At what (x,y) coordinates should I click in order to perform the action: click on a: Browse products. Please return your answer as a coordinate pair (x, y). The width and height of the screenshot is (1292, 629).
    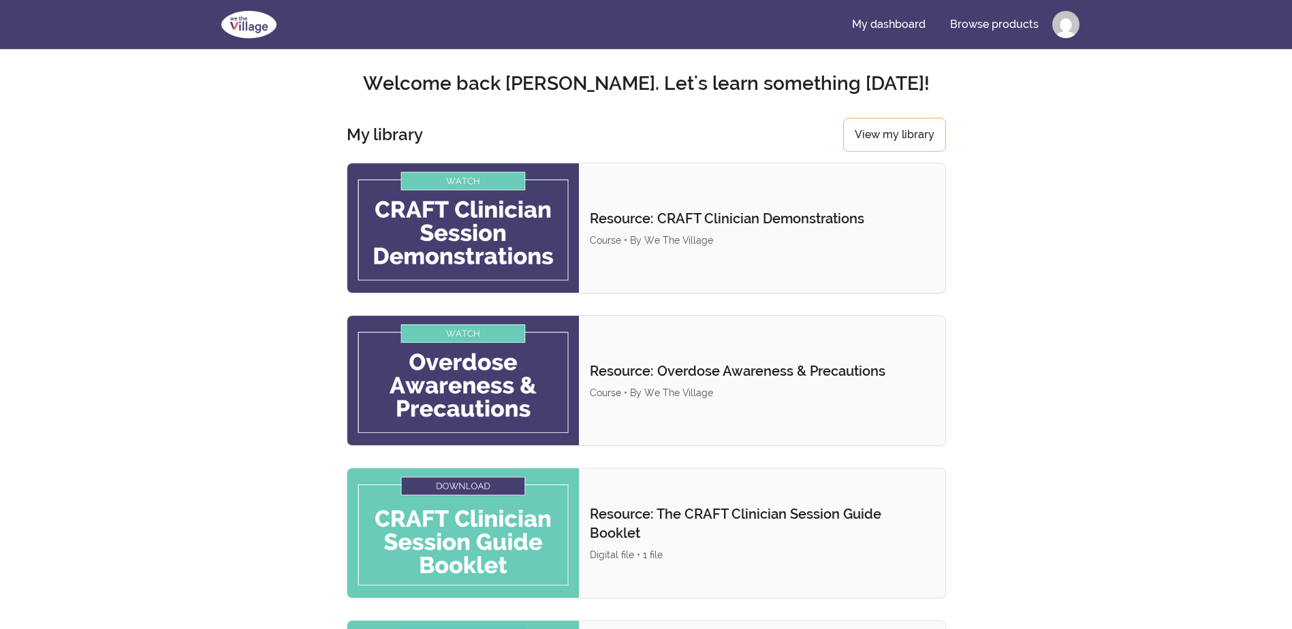
    Looking at the image, I should click on (994, 25).